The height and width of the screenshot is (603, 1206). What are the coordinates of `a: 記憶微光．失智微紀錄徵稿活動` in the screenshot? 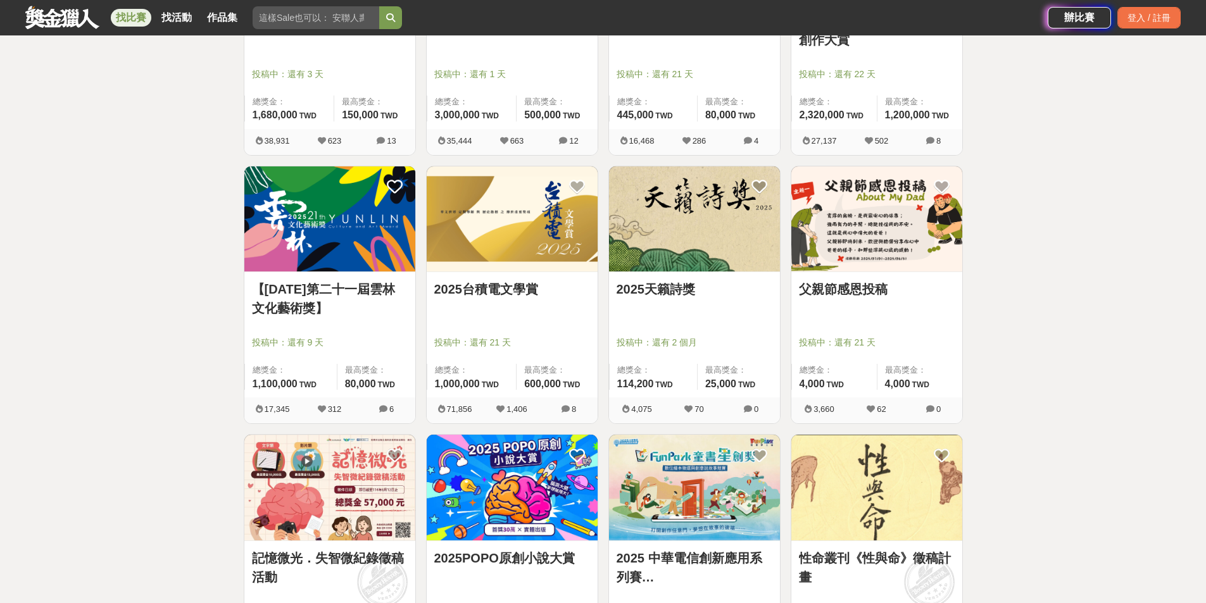 It's located at (330, 568).